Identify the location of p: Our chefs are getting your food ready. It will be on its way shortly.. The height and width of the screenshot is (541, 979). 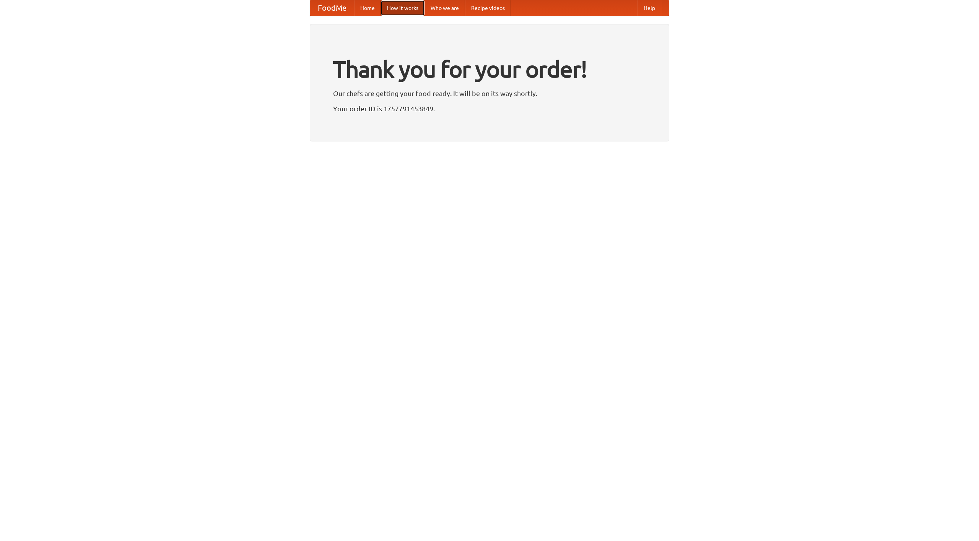
(490, 93).